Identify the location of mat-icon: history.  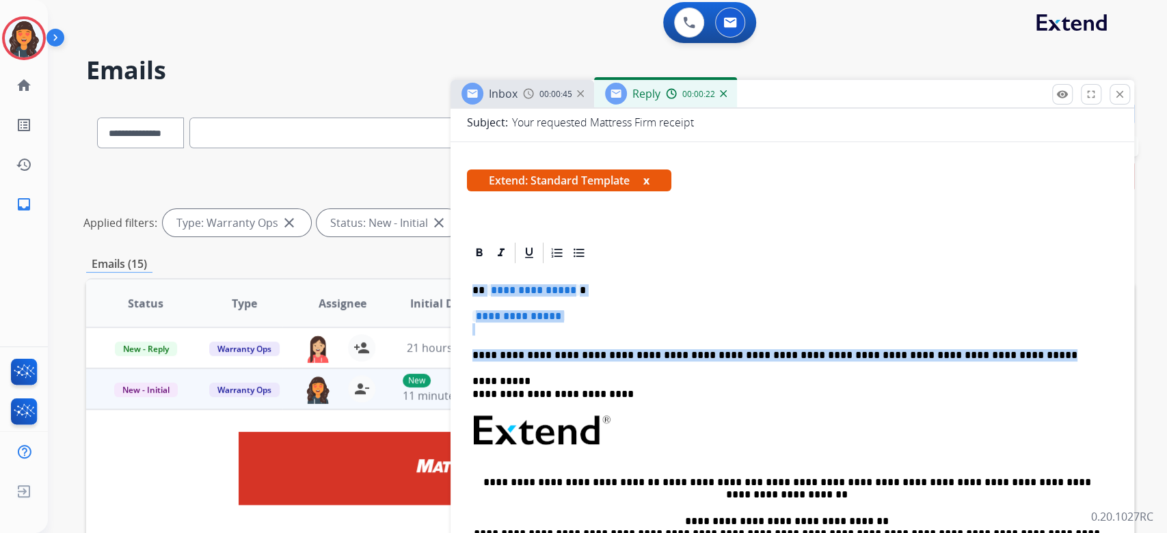
(24, 165).